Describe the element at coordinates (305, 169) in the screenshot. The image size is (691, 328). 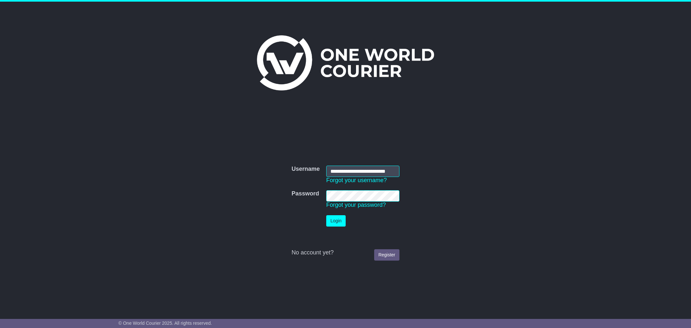
I see `label: Username` at that location.